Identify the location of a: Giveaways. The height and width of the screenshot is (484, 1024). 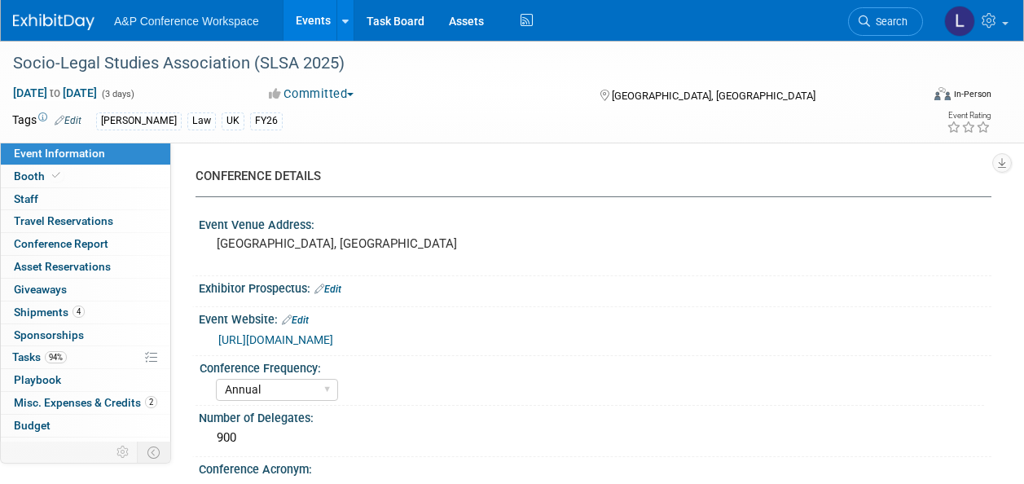
(86, 289).